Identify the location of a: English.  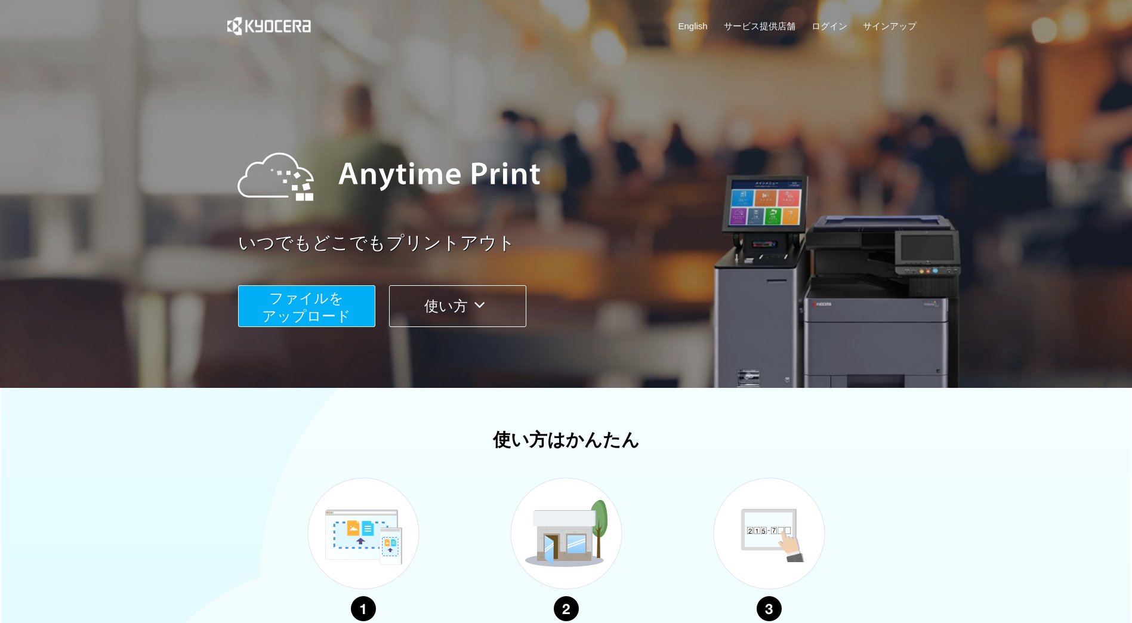
(693, 26).